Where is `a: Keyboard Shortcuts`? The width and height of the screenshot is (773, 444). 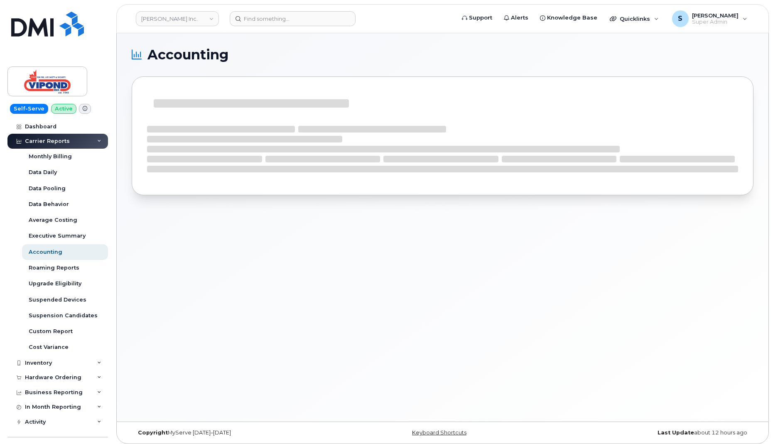 a: Keyboard Shortcuts is located at coordinates (439, 433).